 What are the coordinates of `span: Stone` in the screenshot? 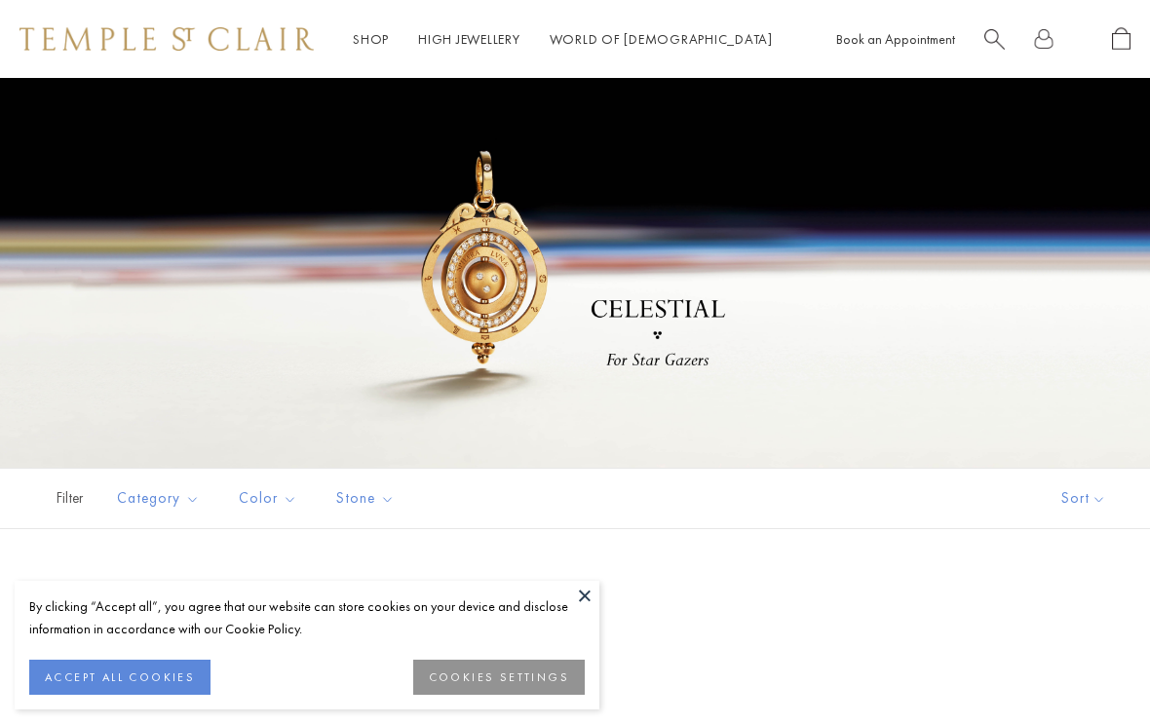 It's located at (367, 498).